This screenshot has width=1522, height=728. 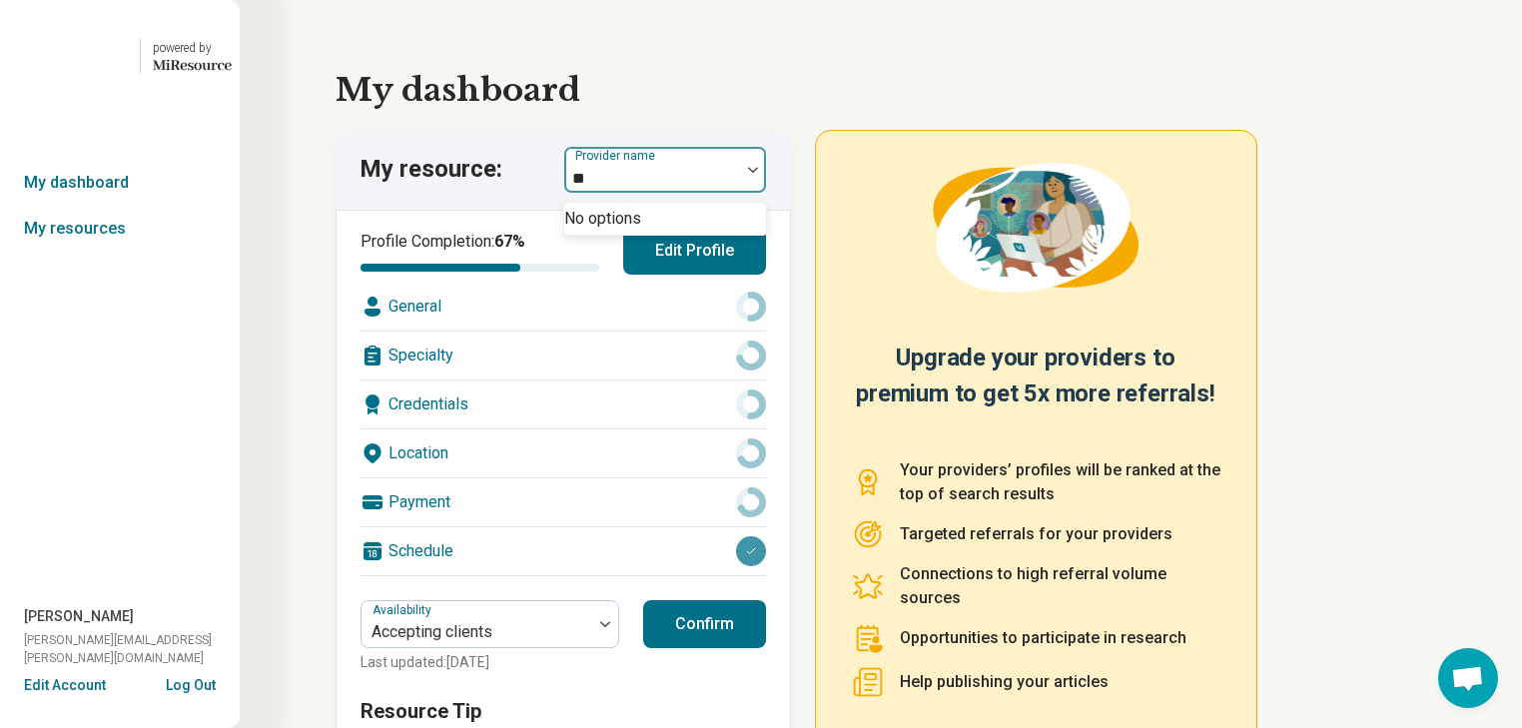 What do you see at coordinates (1035, 386) in the screenshot?
I see `h2: Upgrade your providers to premium to get 5x more referrals!` at bounding box center [1035, 386].